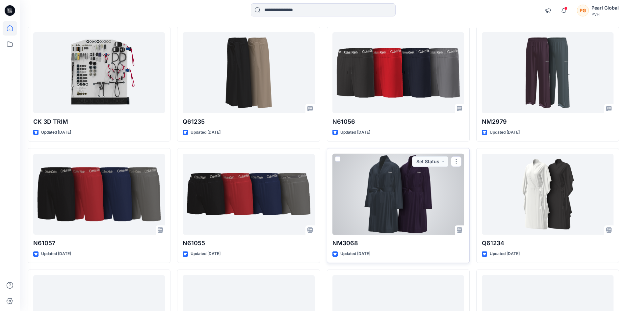  I want to click on div: Pearl Global, so click(605, 8).